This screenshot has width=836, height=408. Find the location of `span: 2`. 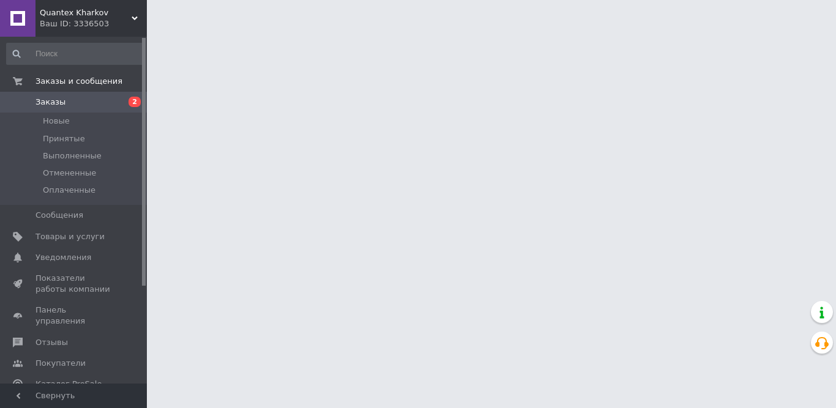

span: 2 is located at coordinates (135, 102).